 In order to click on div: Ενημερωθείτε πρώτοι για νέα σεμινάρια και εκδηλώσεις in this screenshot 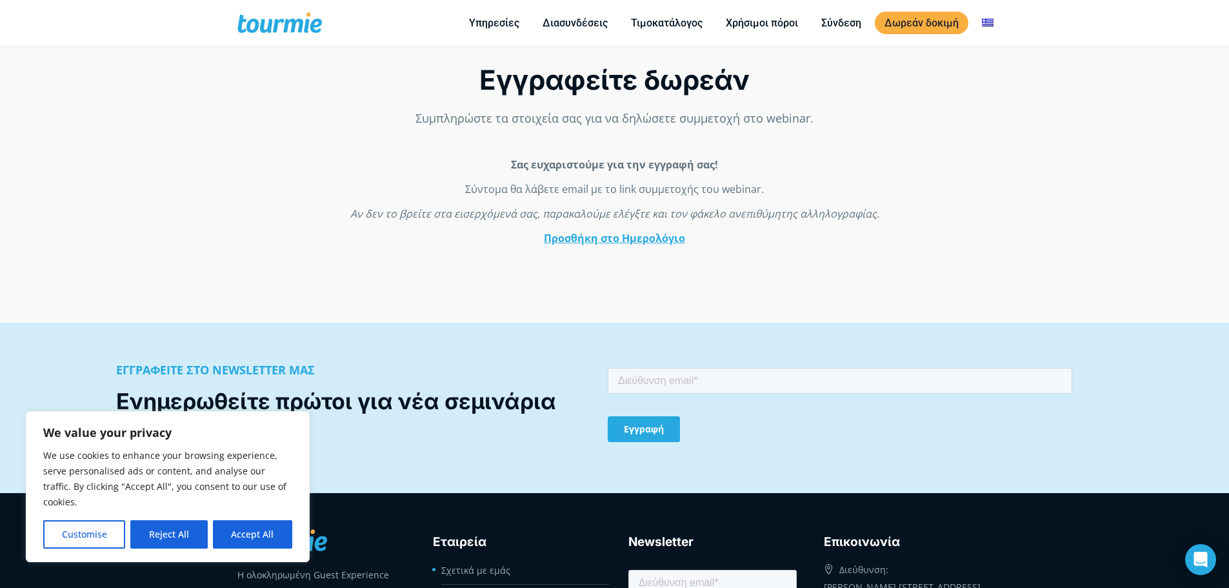, I will do `click(348, 416)`.